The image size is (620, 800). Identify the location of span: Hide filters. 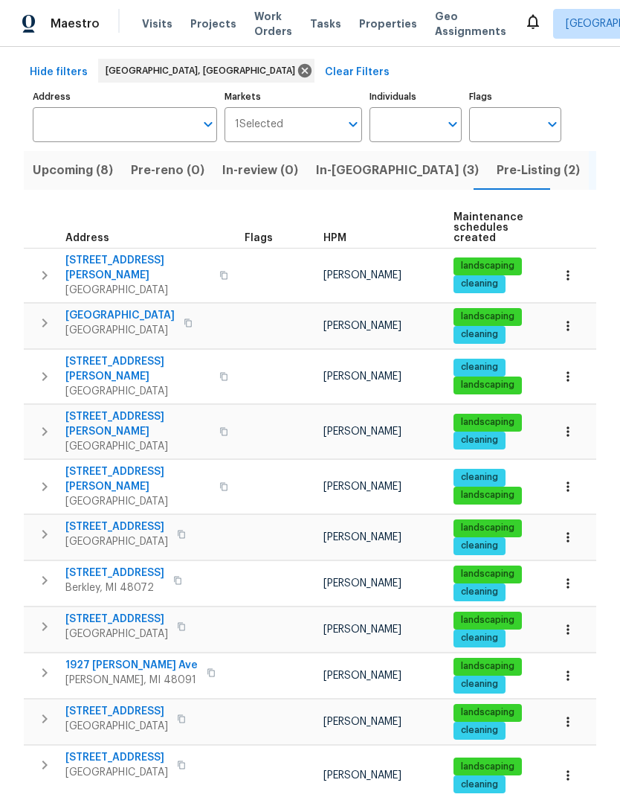
(59, 72).